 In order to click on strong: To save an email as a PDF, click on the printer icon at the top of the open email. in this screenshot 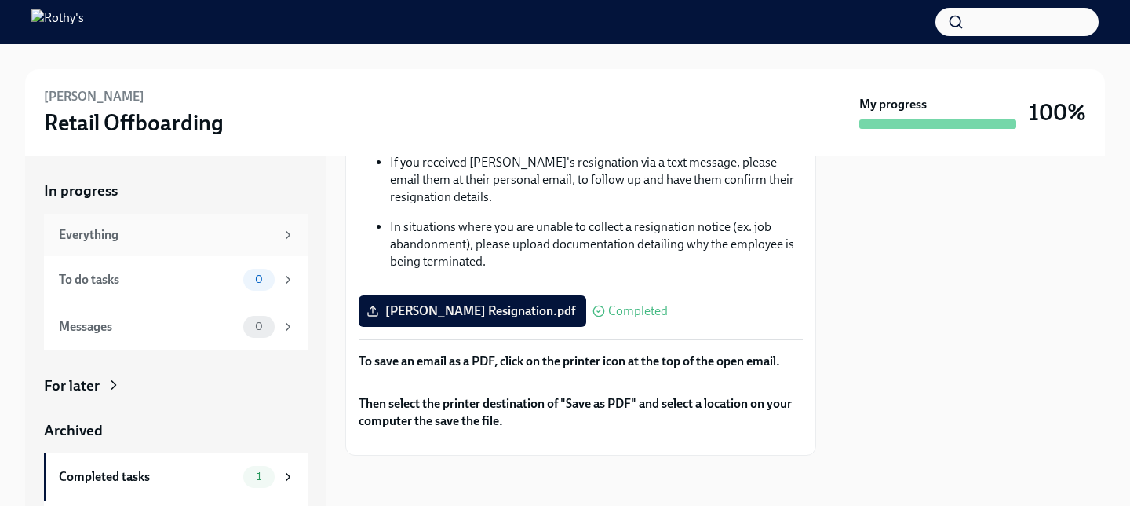, I will do `click(569, 360)`.